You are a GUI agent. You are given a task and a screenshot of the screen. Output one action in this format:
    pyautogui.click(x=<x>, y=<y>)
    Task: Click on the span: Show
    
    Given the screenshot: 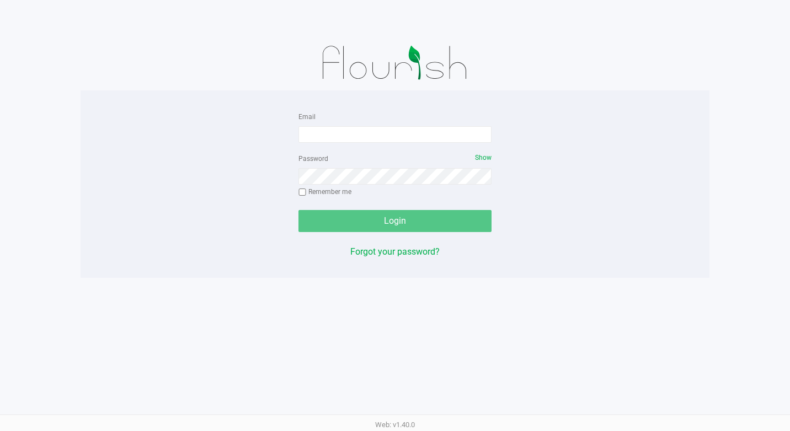 What is the action you would take?
    pyautogui.click(x=483, y=158)
    